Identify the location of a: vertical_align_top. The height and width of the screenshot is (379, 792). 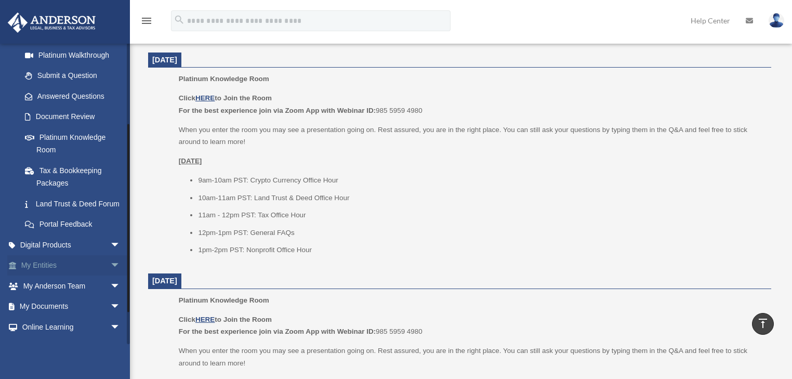
(763, 324).